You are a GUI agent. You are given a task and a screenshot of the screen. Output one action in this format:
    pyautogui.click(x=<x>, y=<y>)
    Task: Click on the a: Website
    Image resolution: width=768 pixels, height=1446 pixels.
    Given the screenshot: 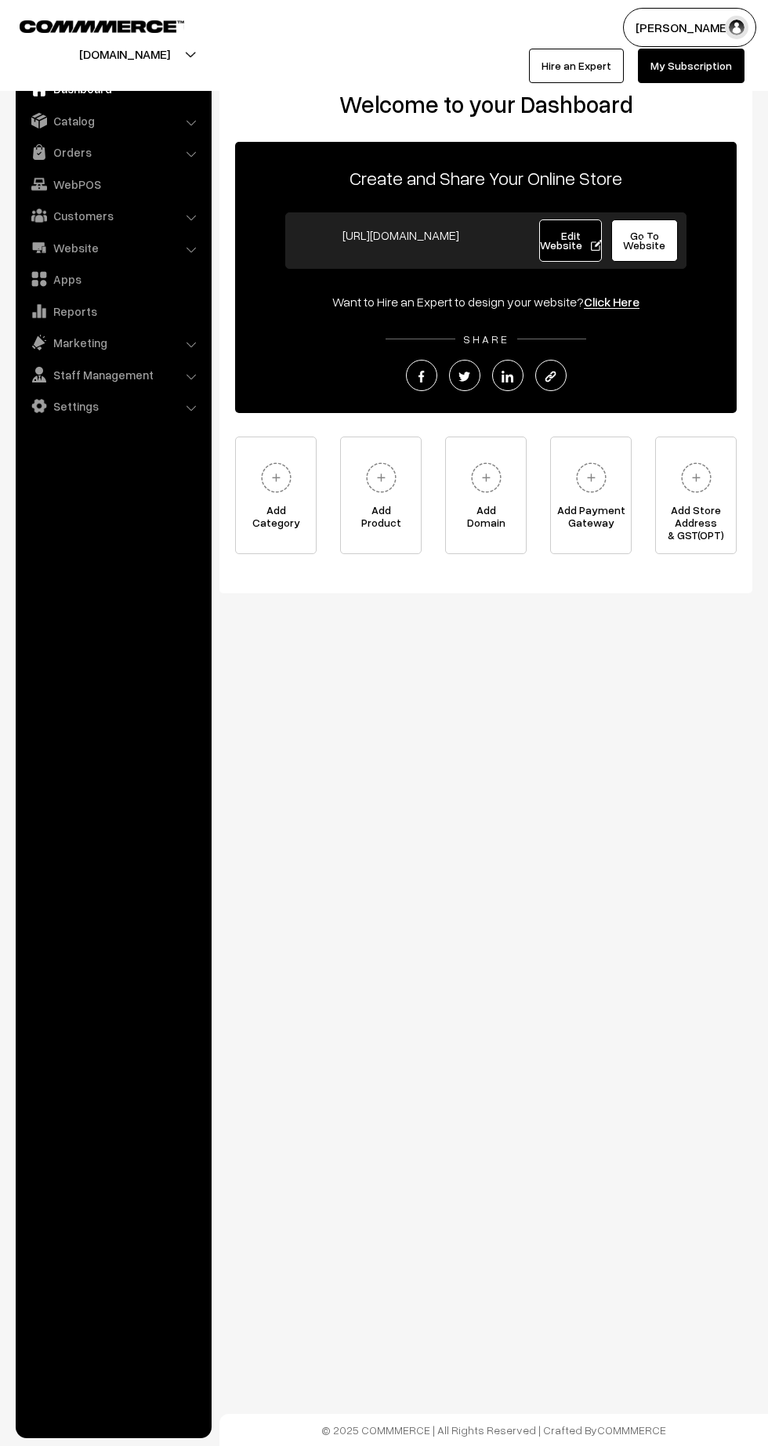 What is the action you would take?
    pyautogui.click(x=113, y=248)
    